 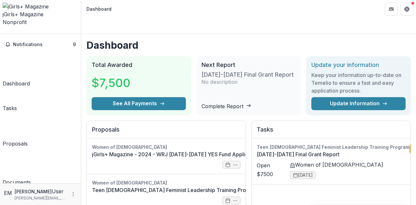 What do you see at coordinates (40, 6) in the screenshot?
I see `img: jGirls+ Magazine` at bounding box center [40, 6].